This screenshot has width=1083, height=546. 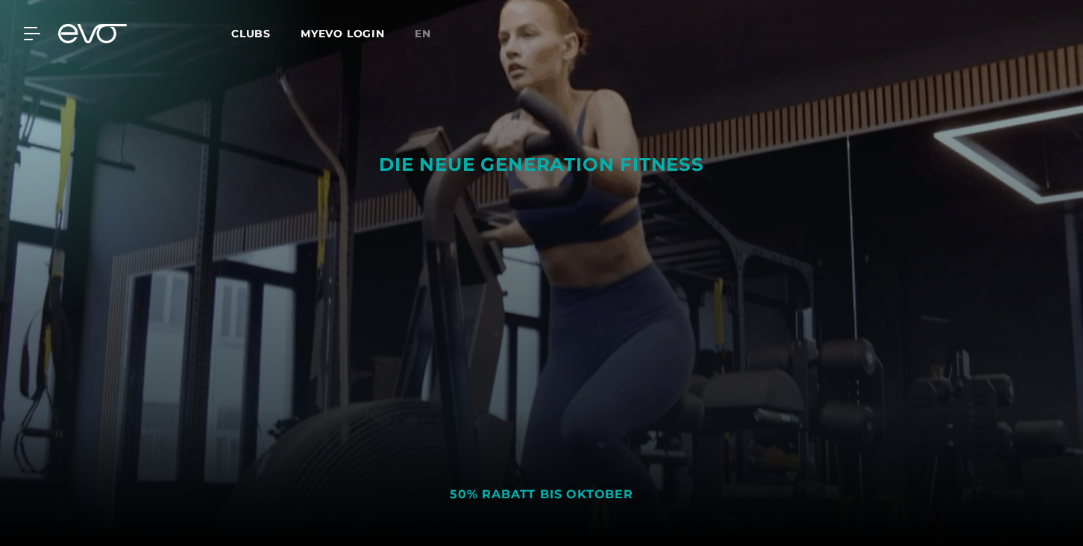 I want to click on span: Clubs, so click(x=251, y=34).